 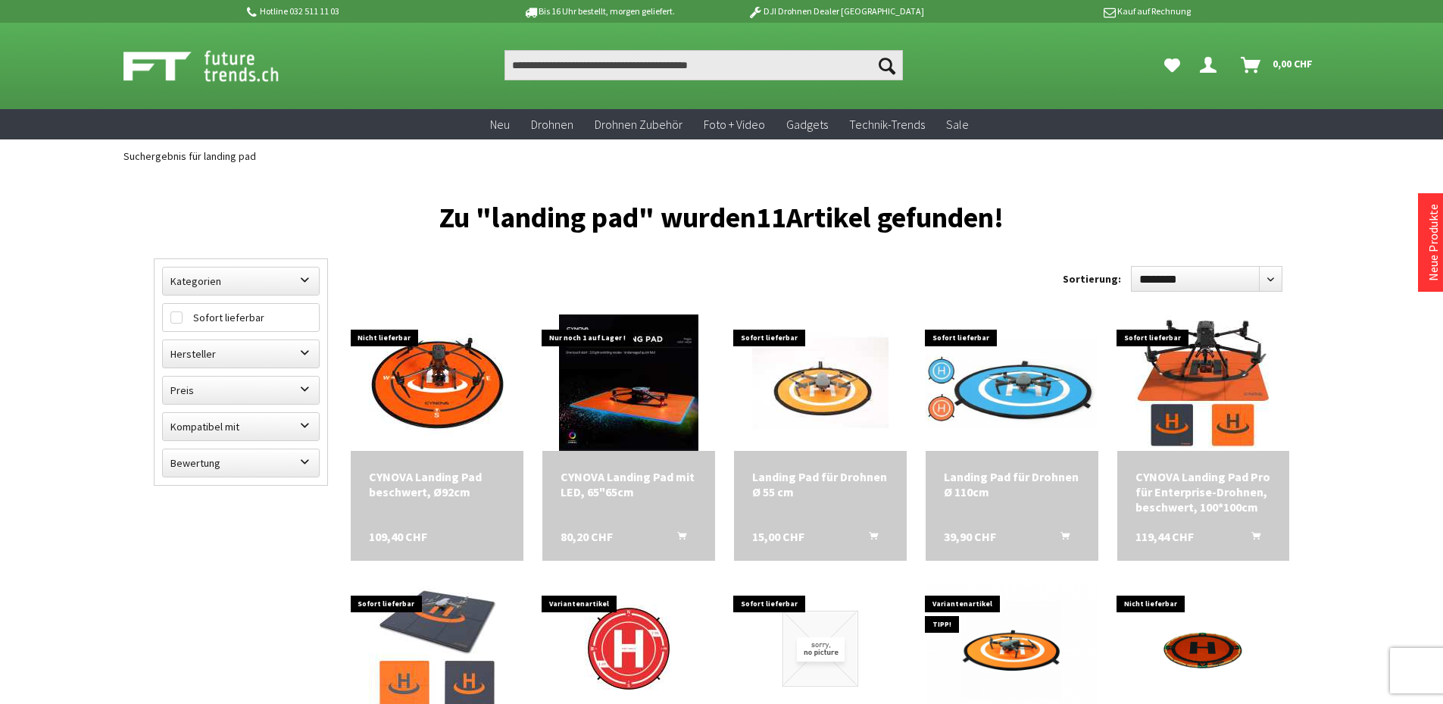 I want to click on a: Foto + Video, so click(x=734, y=124).